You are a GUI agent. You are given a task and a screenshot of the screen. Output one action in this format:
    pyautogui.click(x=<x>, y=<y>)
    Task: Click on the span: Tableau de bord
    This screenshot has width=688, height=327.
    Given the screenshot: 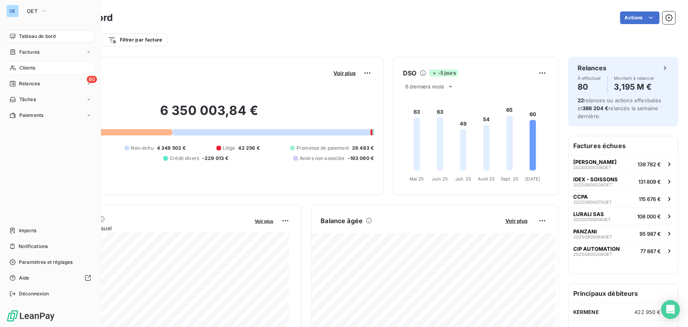 What is the action you would take?
    pyautogui.click(x=37, y=36)
    